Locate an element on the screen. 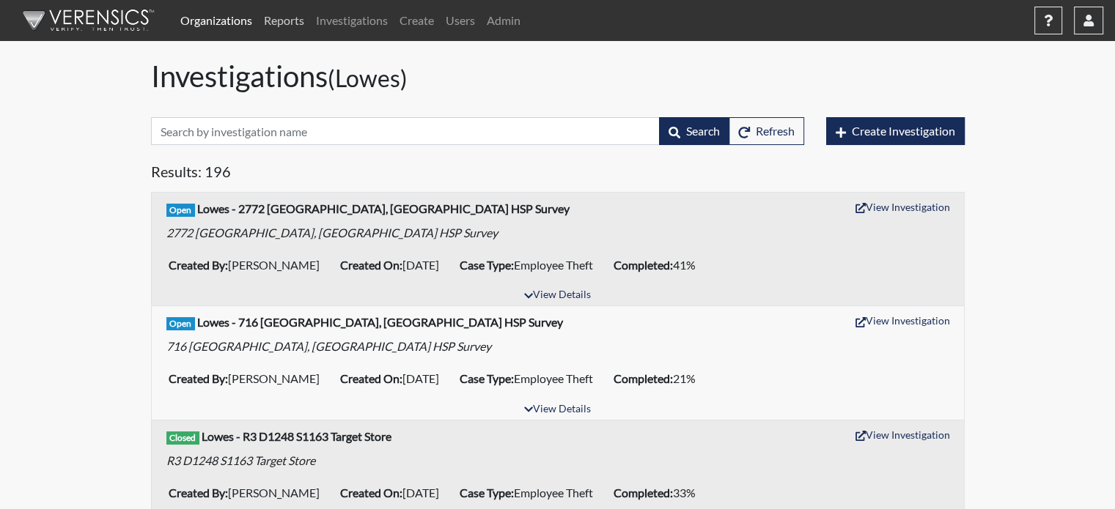 This screenshot has width=1115, height=509. a: Admin is located at coordinates (504, 21).